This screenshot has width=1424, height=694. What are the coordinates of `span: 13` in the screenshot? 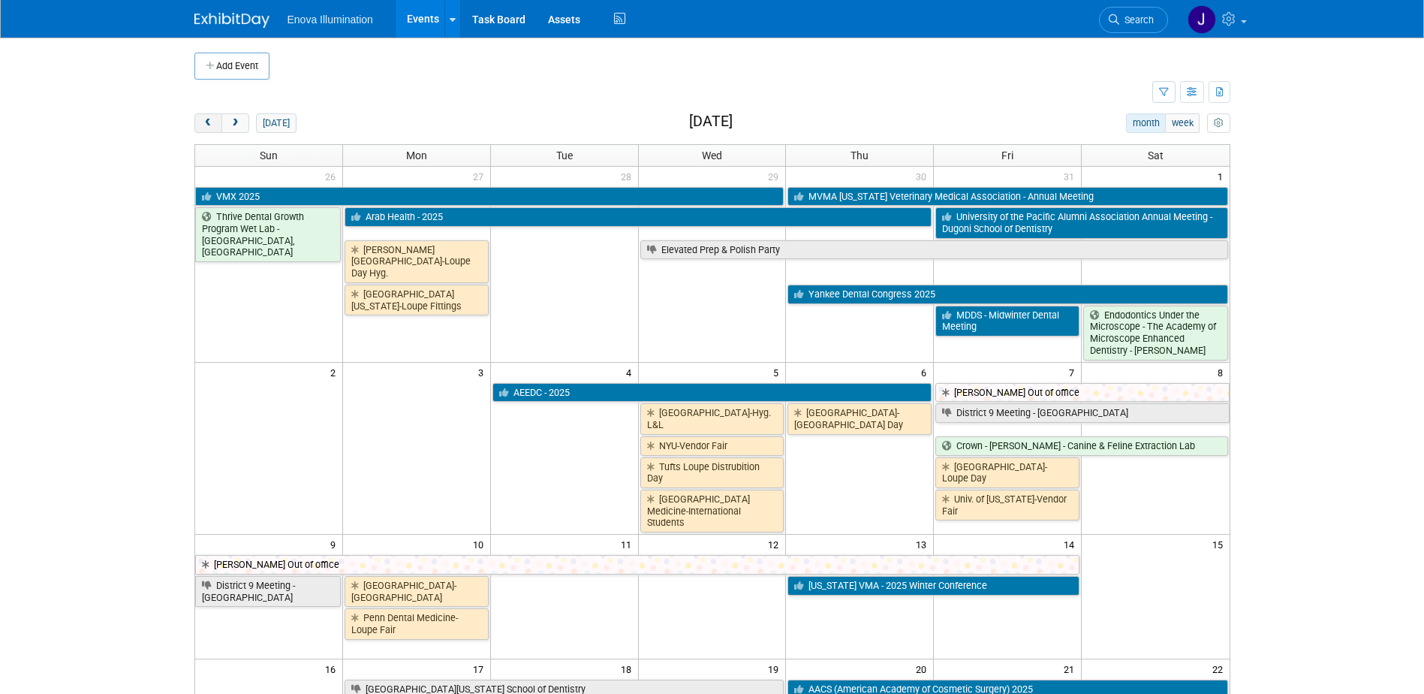 It's located at (923, 543).